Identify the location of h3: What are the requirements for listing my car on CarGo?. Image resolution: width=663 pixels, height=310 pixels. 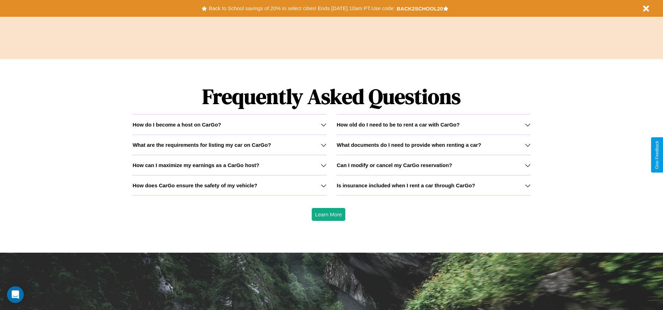
(202, 145).